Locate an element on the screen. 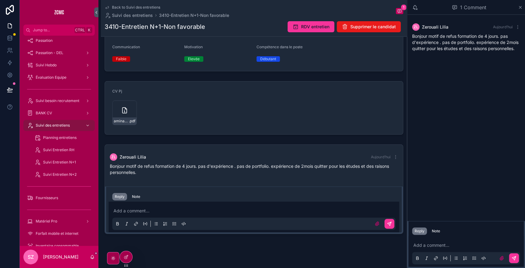 This screenshot has height=268, width=525. a: Suivi Entretien N+2 is located at coordinates (63, 175).